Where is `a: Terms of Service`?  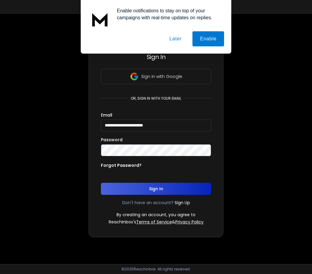 a: Terms of Service is located at coordinates (154, 222).